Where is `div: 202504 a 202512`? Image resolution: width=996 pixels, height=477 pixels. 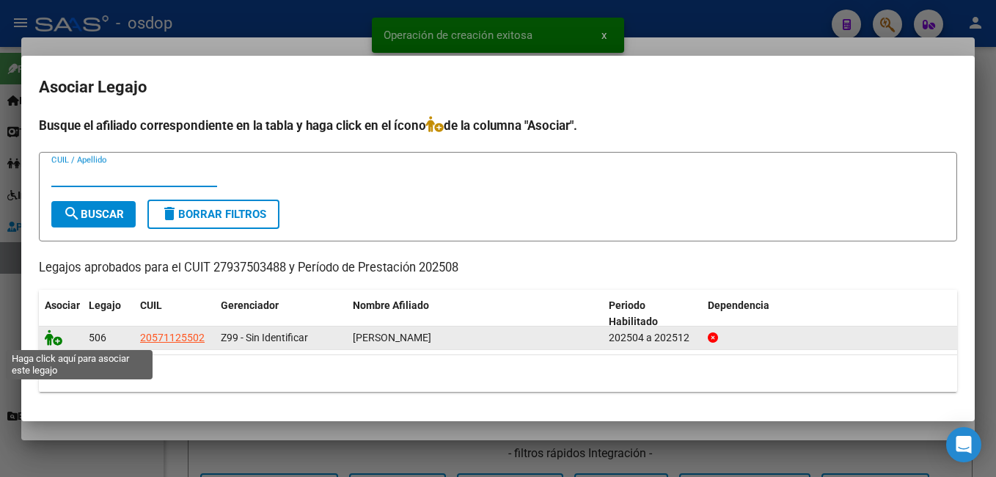
div: 202504 a 202512 is located at coordinates (652, 337).